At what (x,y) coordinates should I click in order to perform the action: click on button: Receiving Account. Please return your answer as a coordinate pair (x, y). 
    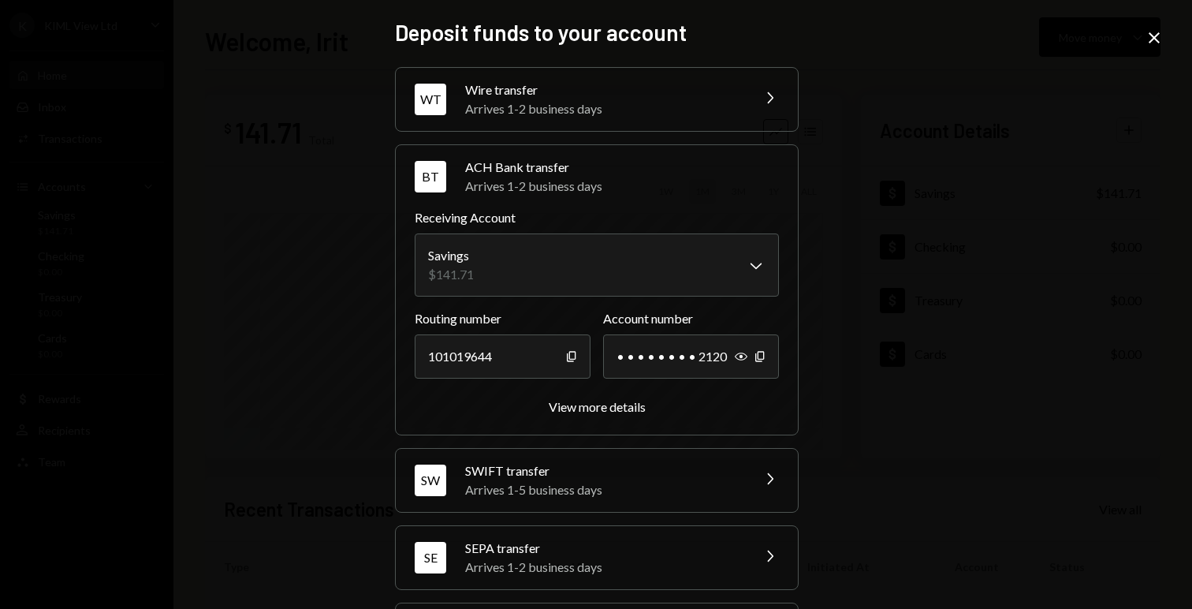
    Looking at the image, I should click on (597, 265).